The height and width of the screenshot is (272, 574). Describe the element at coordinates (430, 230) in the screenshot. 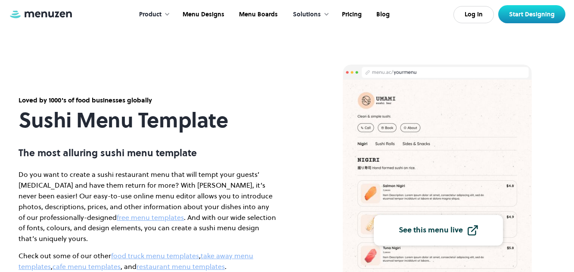

I see `div: See this menu live` at that location.